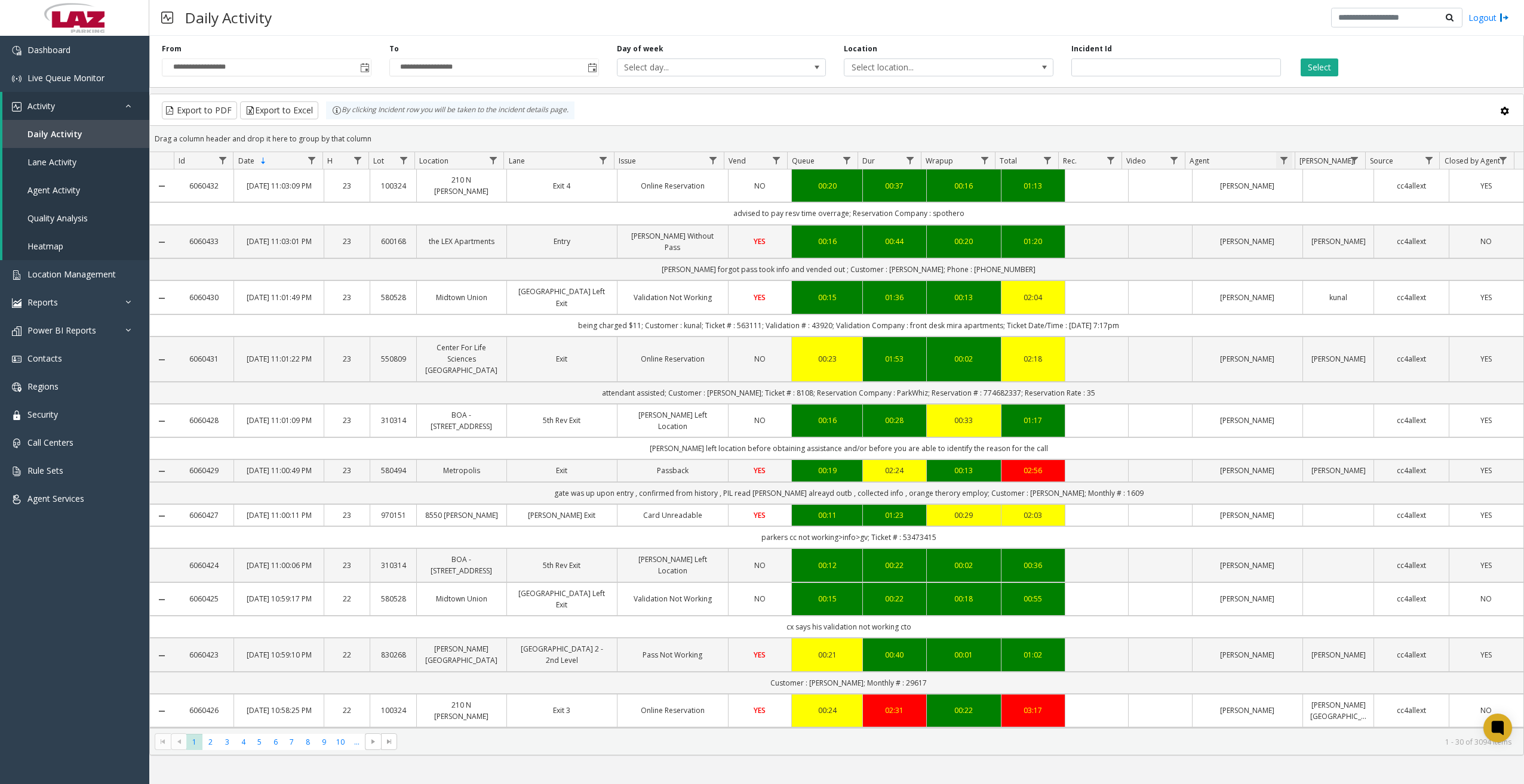  I want to click on button: Export to Excel, so click(278, 111).